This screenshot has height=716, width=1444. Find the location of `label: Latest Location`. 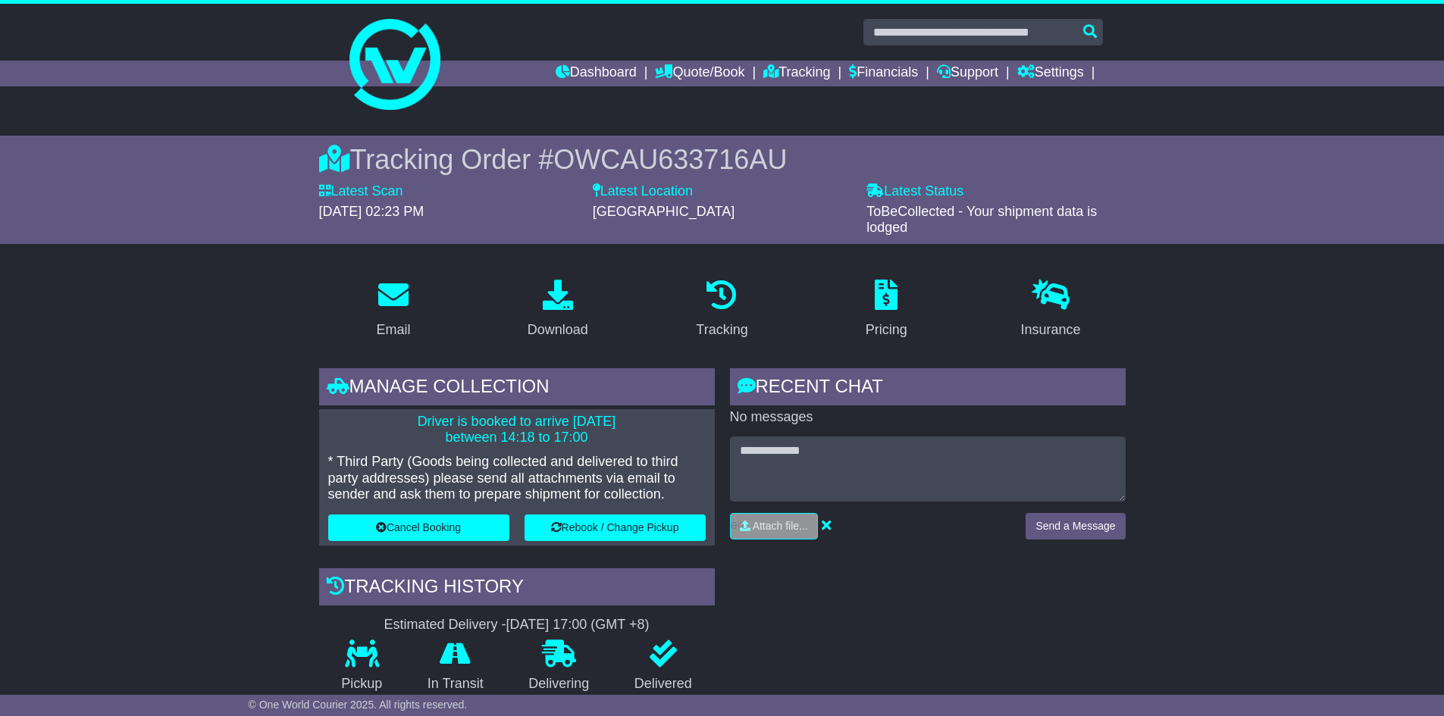

label: Latest Location is located at coordinates (643, 192).